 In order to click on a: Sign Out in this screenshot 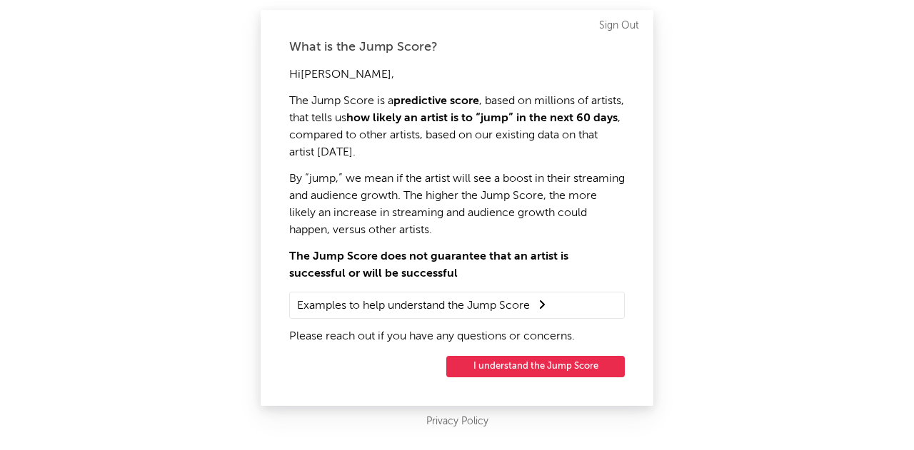, I will do `click(619, 26)`.